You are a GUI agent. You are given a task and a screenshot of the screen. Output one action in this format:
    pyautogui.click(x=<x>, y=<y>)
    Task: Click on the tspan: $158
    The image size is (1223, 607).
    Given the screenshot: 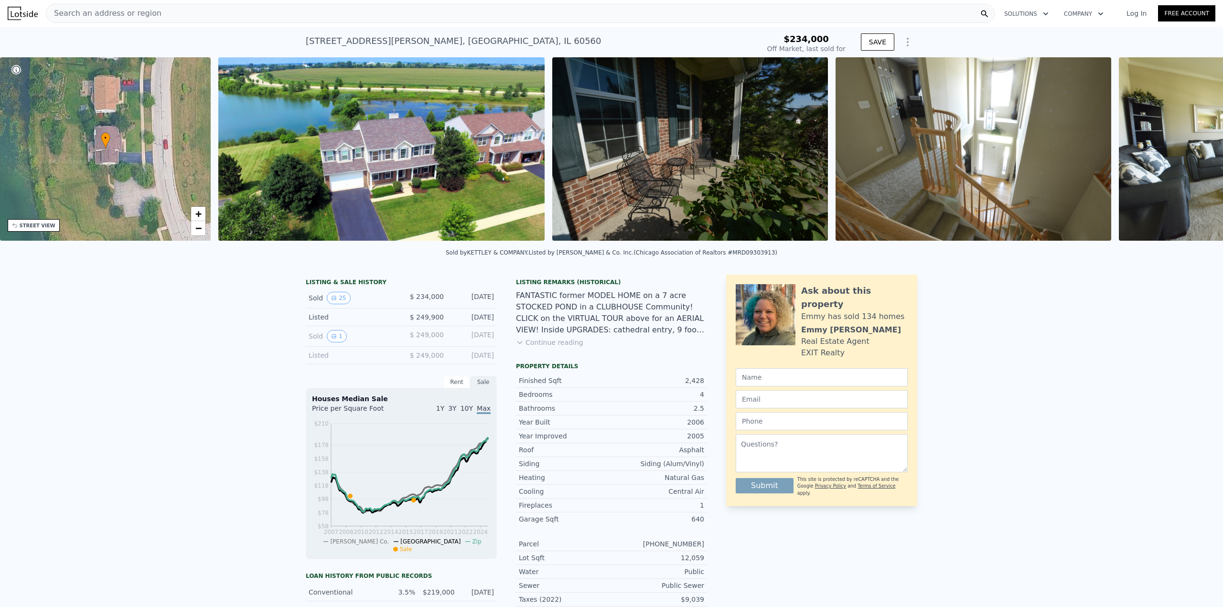 What is the action you would take?
    pyautogui.click(x=321, y=459)
    